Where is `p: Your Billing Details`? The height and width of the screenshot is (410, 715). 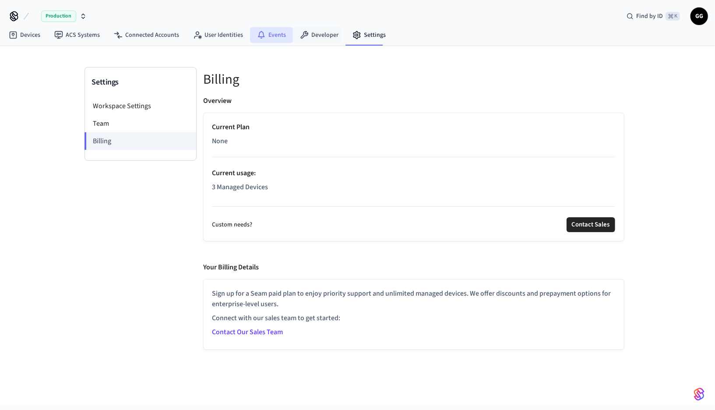 p: Your Billing Details is located at coordinates (231, 267).